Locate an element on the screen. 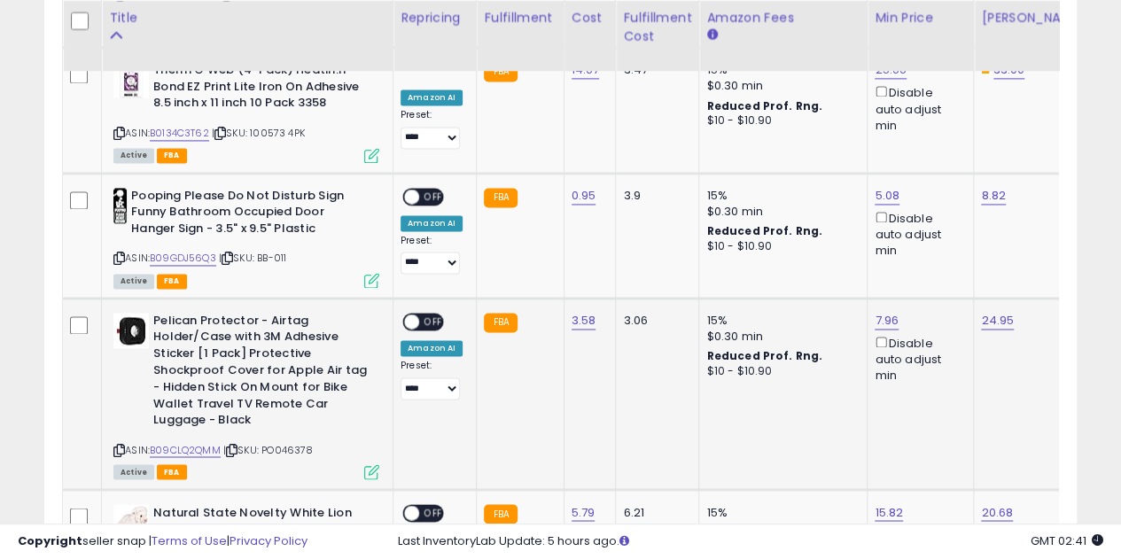 The image size is (1121, 559). span: 2025-08-13 02:41 GMT is located at coordinates (1067, 540).